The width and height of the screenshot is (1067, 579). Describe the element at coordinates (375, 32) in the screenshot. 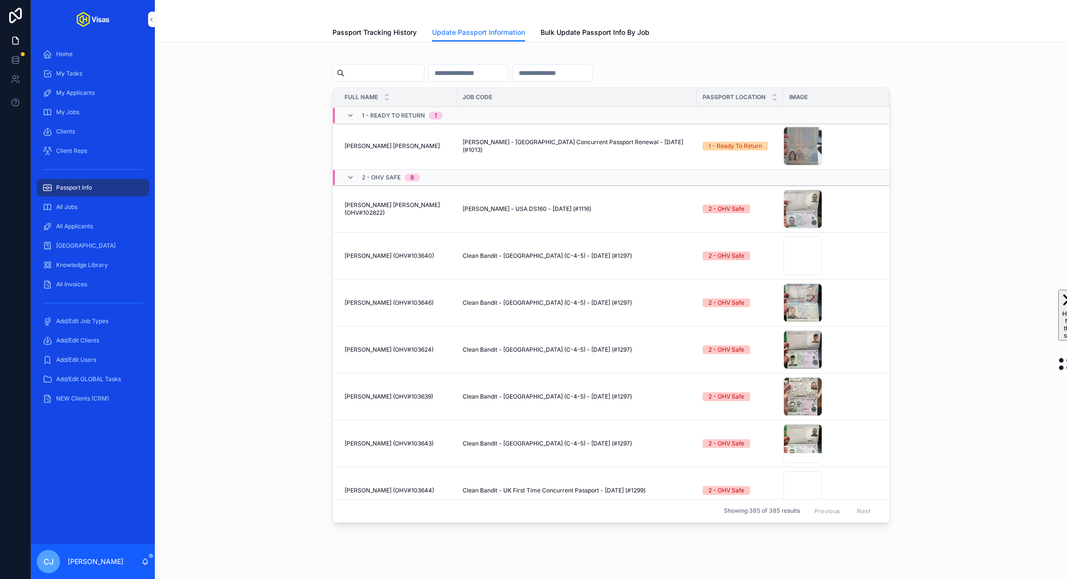

I see `span: Passport Tracking History` at that location.